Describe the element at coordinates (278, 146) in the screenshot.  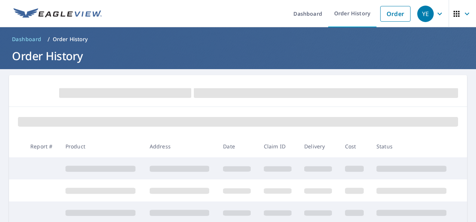
I see `th: Claim ID` at that location.